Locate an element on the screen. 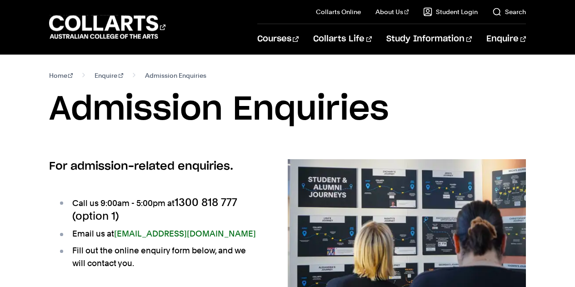 The width and height of the screenshot is (575, 287). a: Search is located at coordinates (509, 12).